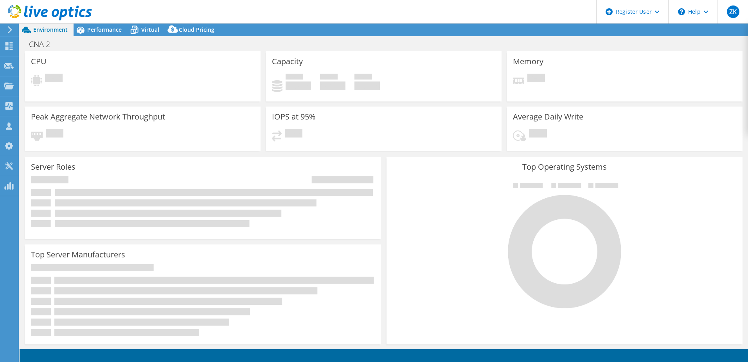  I want to click on h3: Peak Aggregate Network Throughput, so click(98, 117).